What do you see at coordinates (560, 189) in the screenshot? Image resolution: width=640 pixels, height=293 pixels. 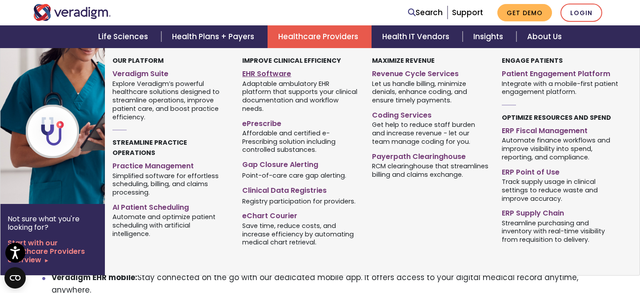 I see `span: Track supply usage in clinical settings to reduce waste and improve accuracy.` at bounding box center [560, 189].